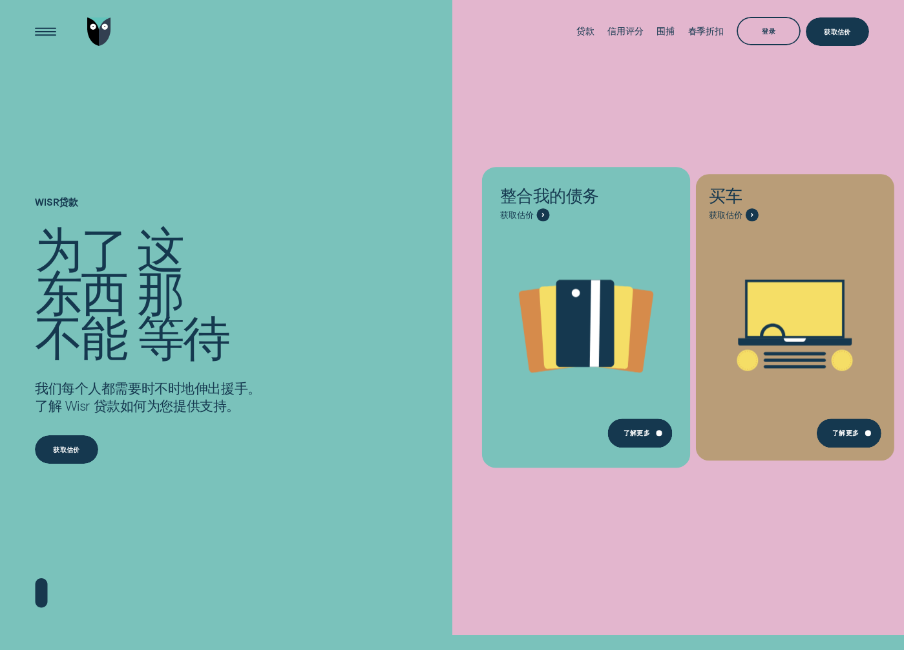 The height and width of the screenshot is (650, 904). I want to click on font: 围捕, so click(666, 31).